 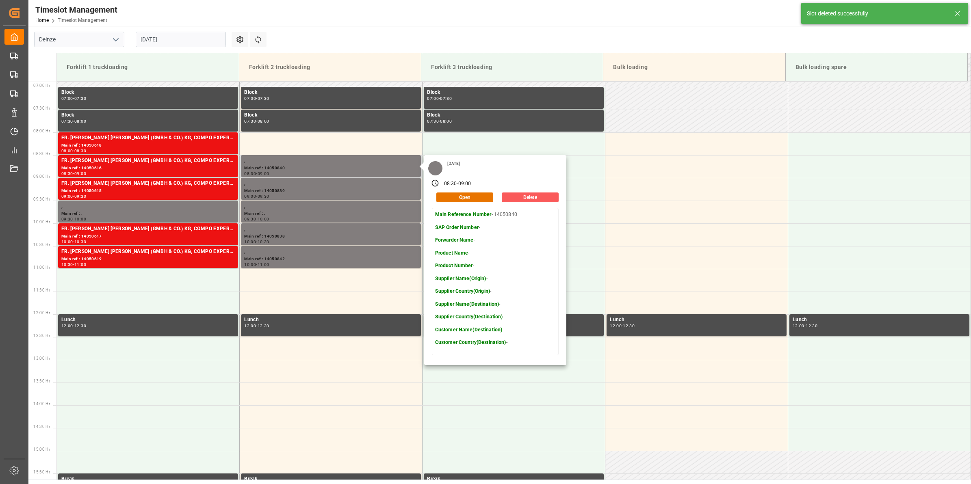 What do you see at coordinates (41, 450) in the screenshot?
I see `span: 15:00 Hr` at bounding box center [41, 450].